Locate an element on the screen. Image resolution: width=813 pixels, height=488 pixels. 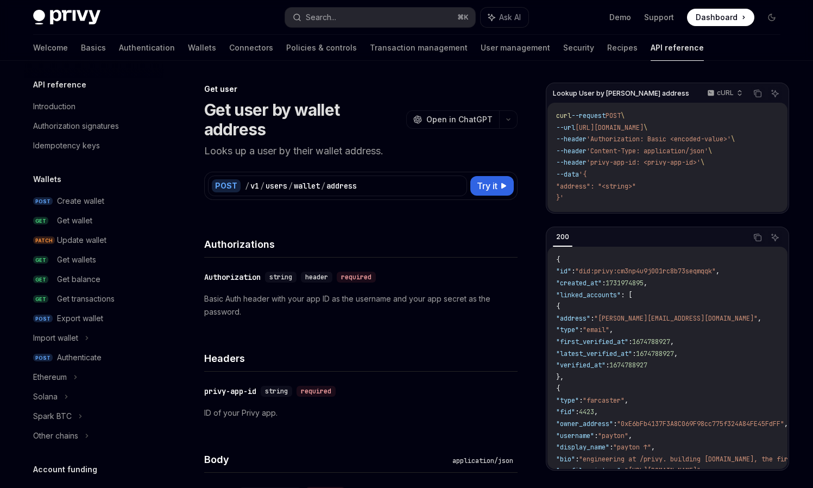
button: cURL is located at coordinates (724, 93).